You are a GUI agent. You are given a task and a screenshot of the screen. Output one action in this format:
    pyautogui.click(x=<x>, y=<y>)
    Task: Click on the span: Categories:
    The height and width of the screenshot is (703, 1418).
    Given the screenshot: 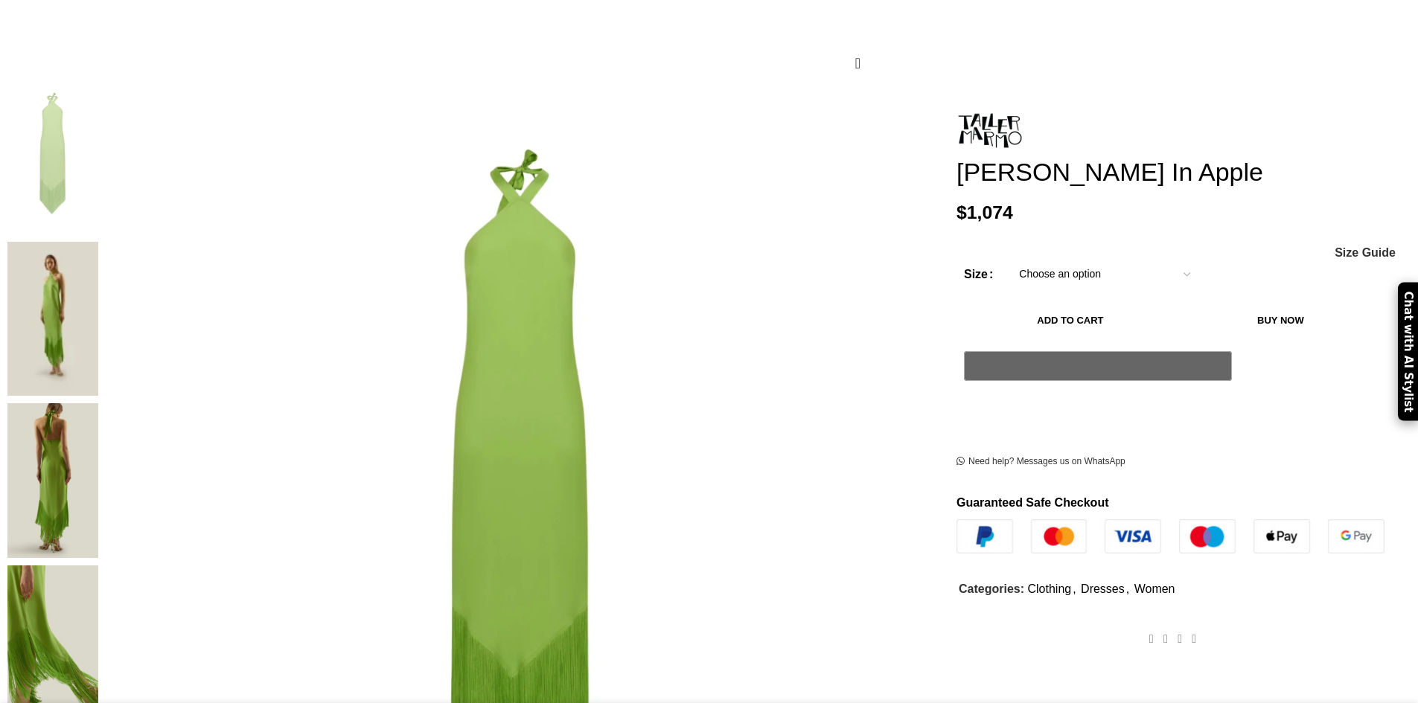 What is the action you would take?
    pyautogui.click(x=991, y=589)
    